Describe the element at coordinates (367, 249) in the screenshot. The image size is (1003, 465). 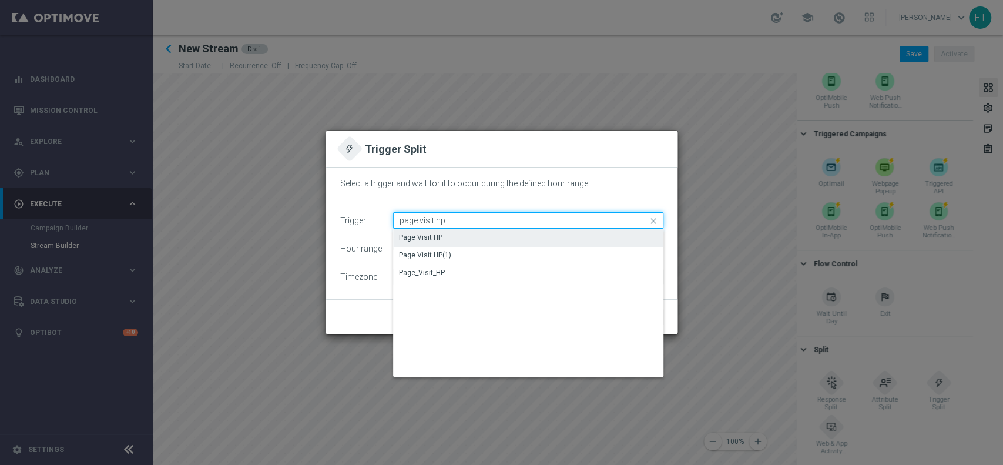
I see `div: Hour range` at that location.